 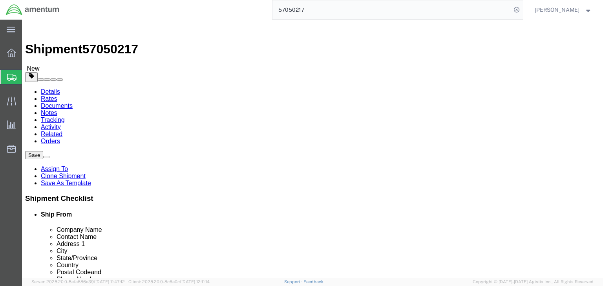 What do you see at coordinates (78, 282) in the screenshot?
I see `span: Server: 2025.20.0-5efa686e39f` at bounding box center [78, 282].